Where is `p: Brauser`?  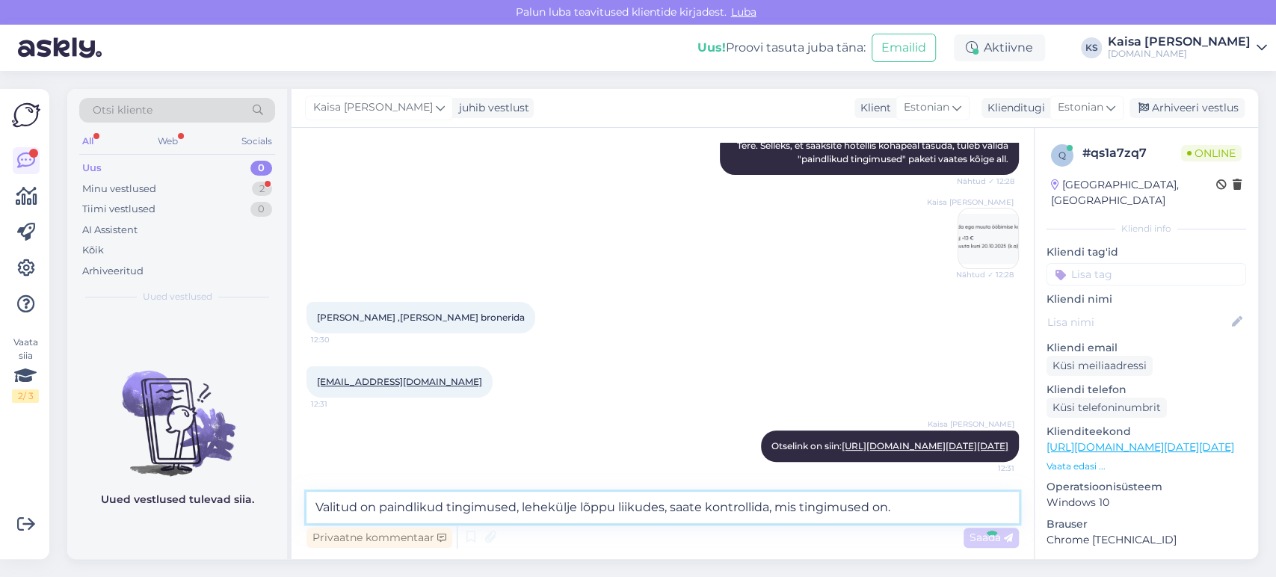 p: Brauser is located at coordinates (1145, 524).